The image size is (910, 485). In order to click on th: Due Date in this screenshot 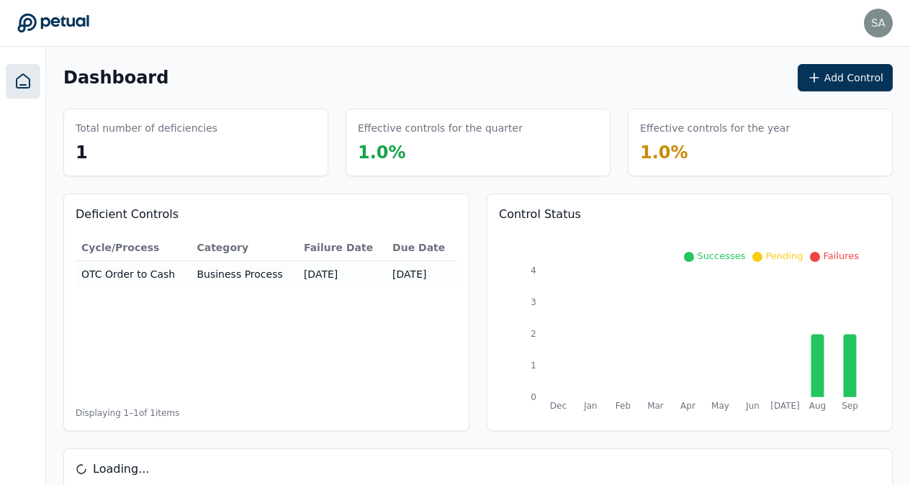, I will do `click(422, 248)`.